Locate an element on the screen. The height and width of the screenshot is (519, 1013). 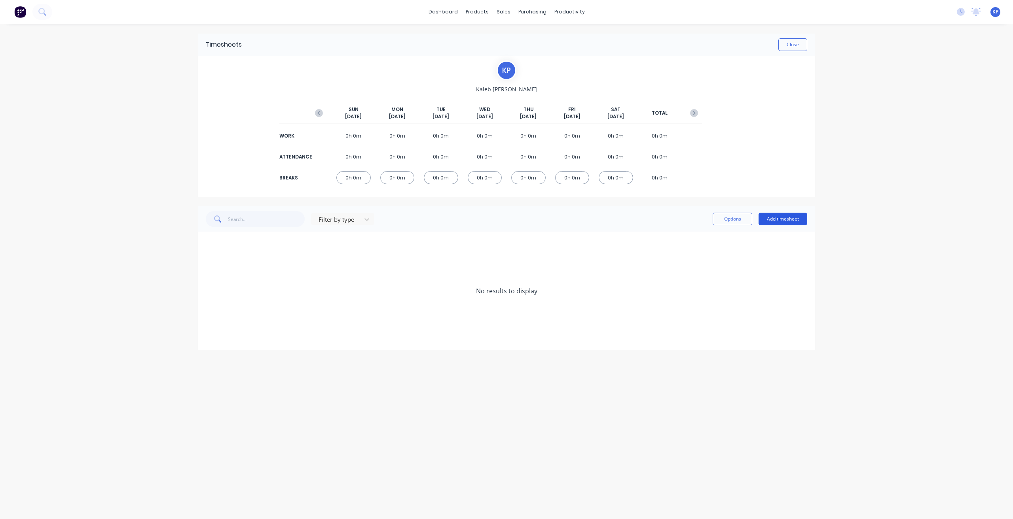
button: Options is located at coordinates (732, 219).